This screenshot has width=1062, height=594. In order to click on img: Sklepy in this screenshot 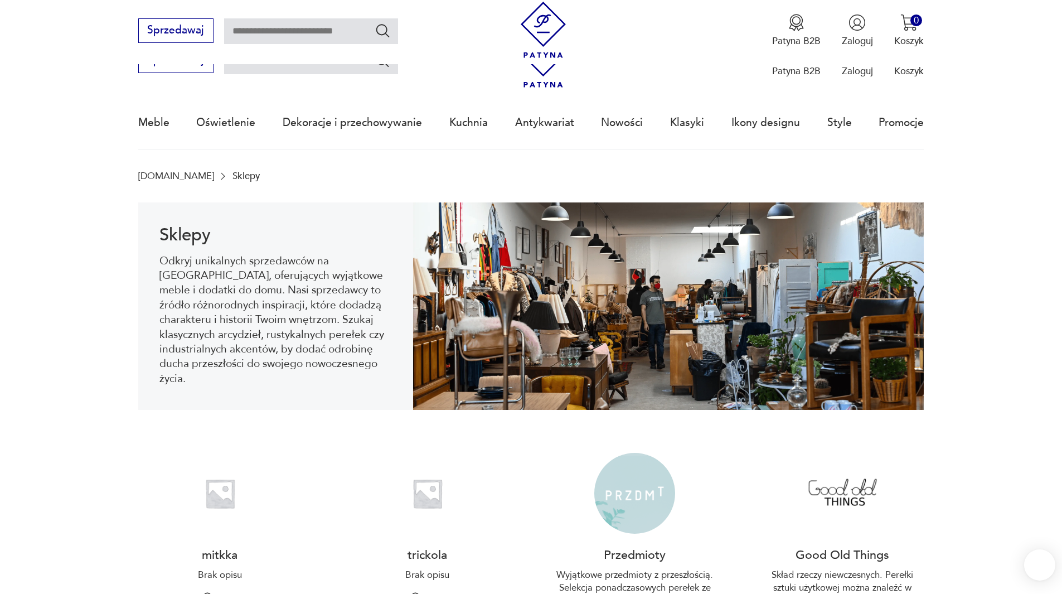, I will do `click(669, 306)`.